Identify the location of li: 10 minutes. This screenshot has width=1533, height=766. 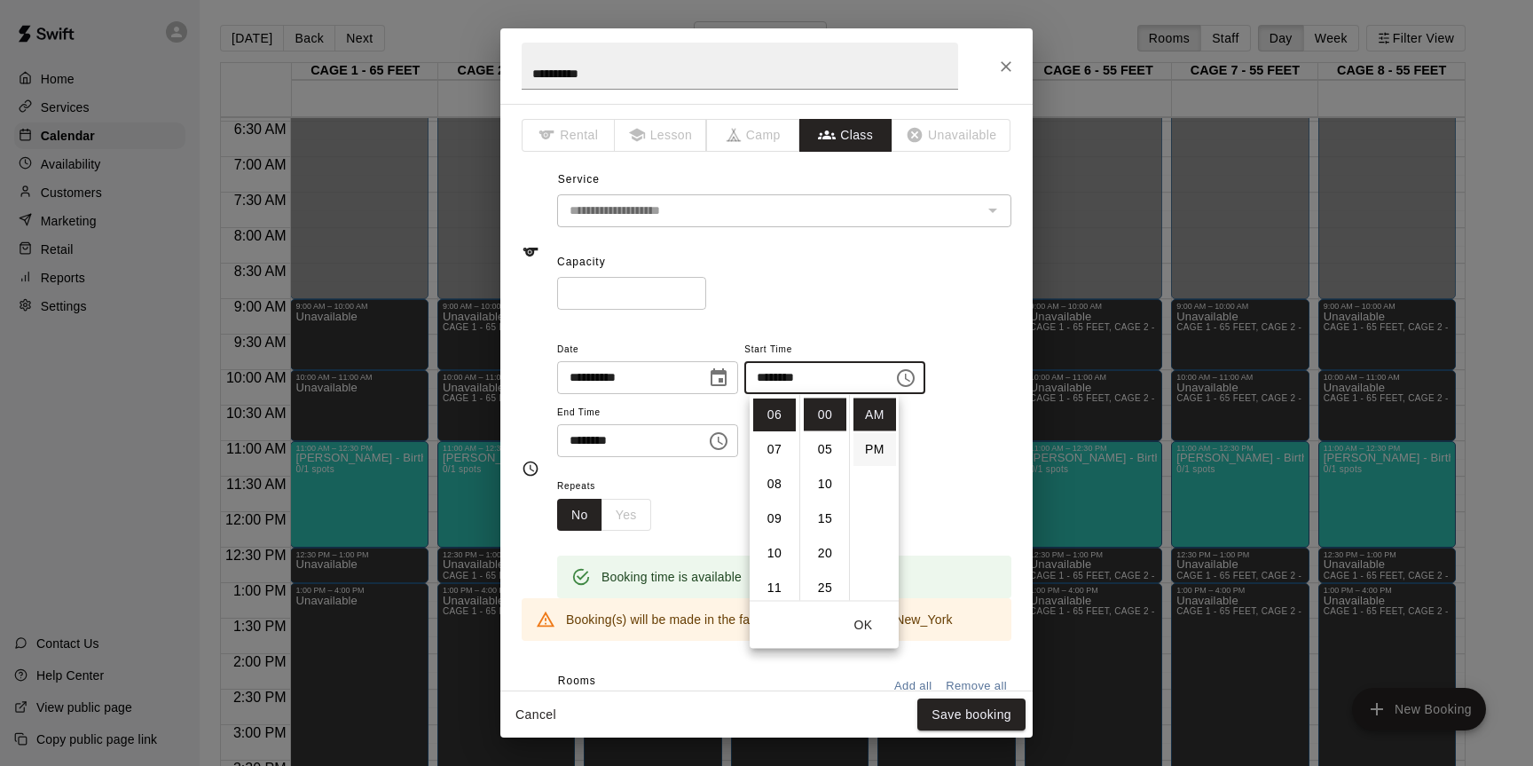
(825, 484).